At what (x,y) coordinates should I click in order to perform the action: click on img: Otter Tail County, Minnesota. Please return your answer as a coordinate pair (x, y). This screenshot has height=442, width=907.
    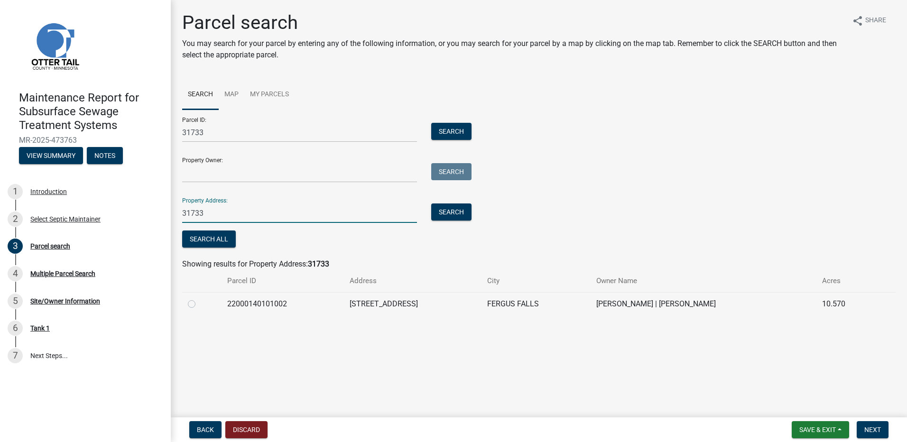
    Looking at the image, I should click on (55, 46).